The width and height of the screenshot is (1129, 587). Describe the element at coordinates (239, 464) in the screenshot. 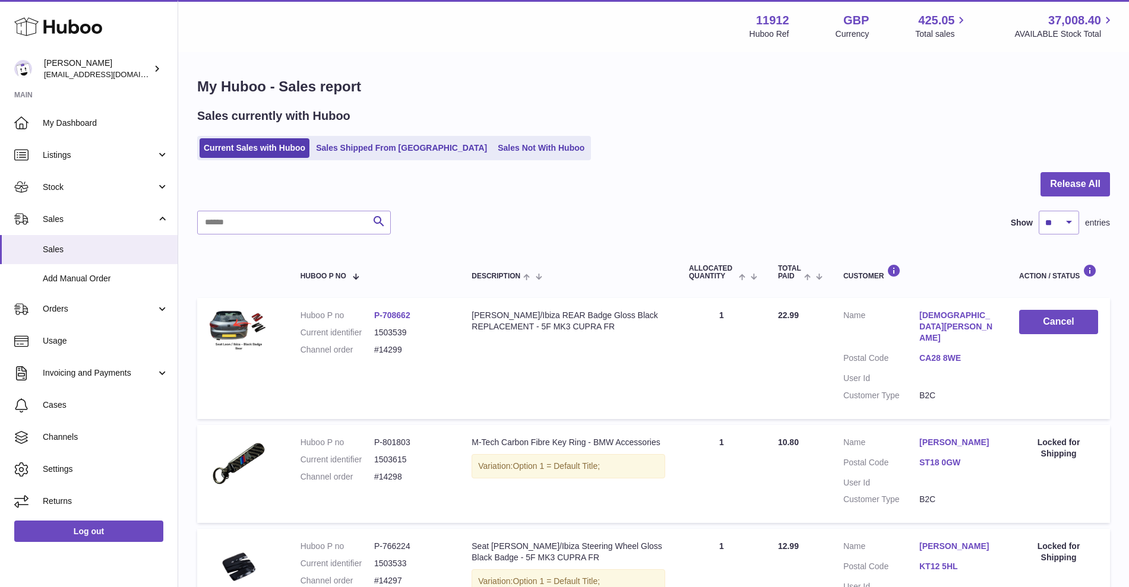

I see `img: PhotoRoom-20230621_134912_14.jpg` at that location.